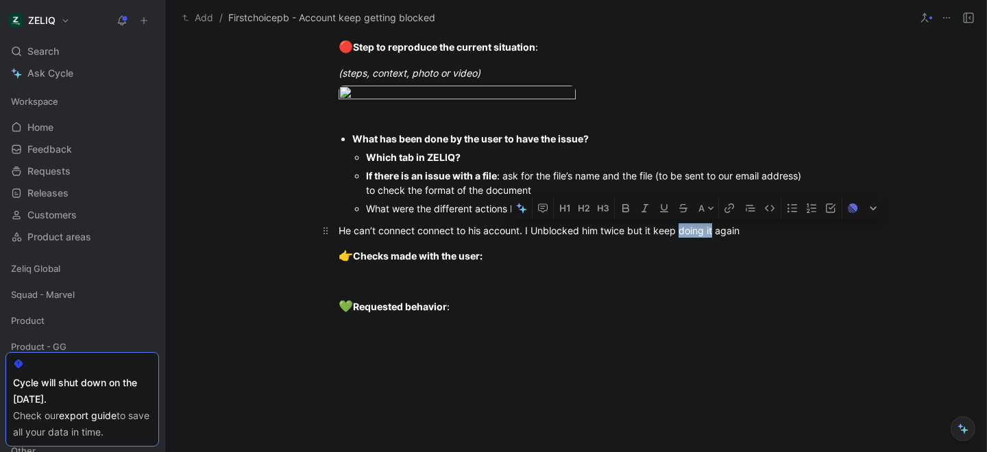  What do you see at coordinates (197, 18) in the screenshot?
I see `button: Add` at bounding box center [197, 18].